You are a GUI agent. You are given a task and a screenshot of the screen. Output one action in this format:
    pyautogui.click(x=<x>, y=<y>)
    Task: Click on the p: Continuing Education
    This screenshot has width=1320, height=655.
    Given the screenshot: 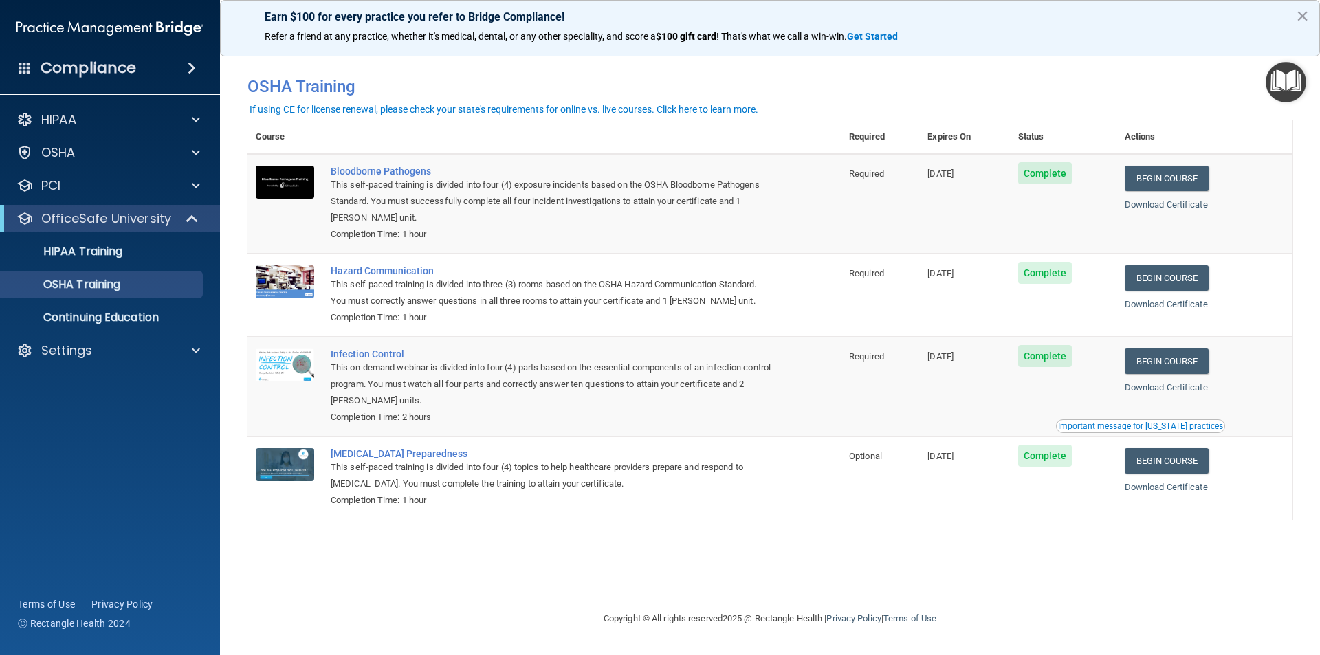 What is the action you would take?
    pyautogui.click(x=102, y=318)
    